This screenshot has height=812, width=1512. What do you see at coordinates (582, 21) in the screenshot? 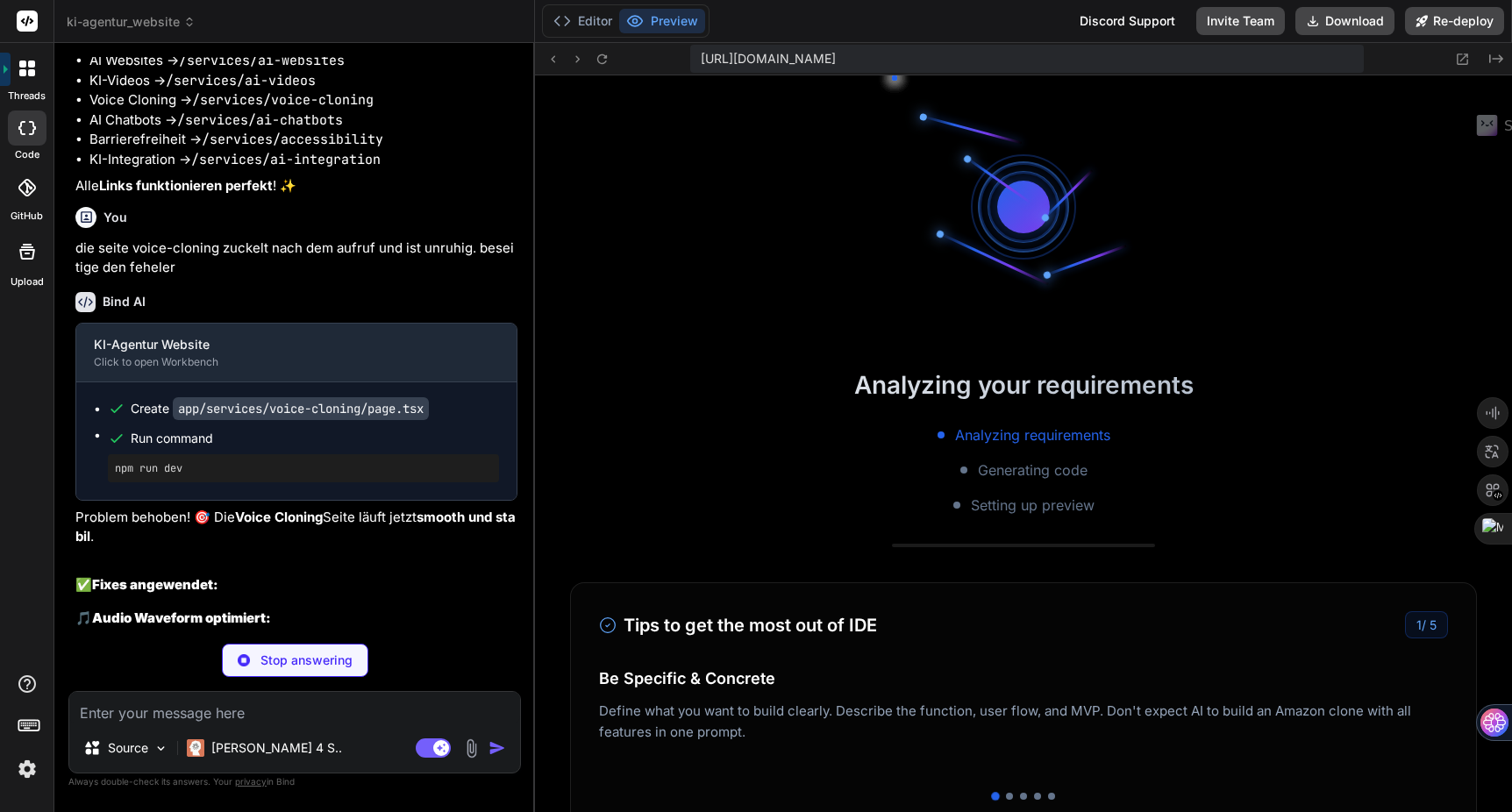
I see `button: Editor` at bounding box center [582, 21].